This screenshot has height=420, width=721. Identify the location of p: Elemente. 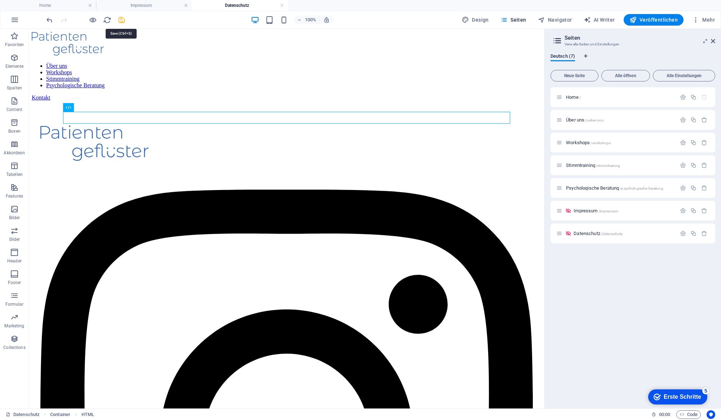
(14, 66).